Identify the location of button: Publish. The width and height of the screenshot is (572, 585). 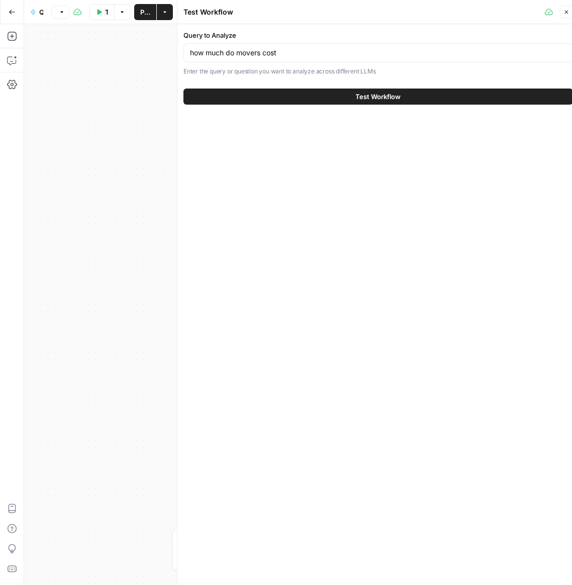
(145, 12).